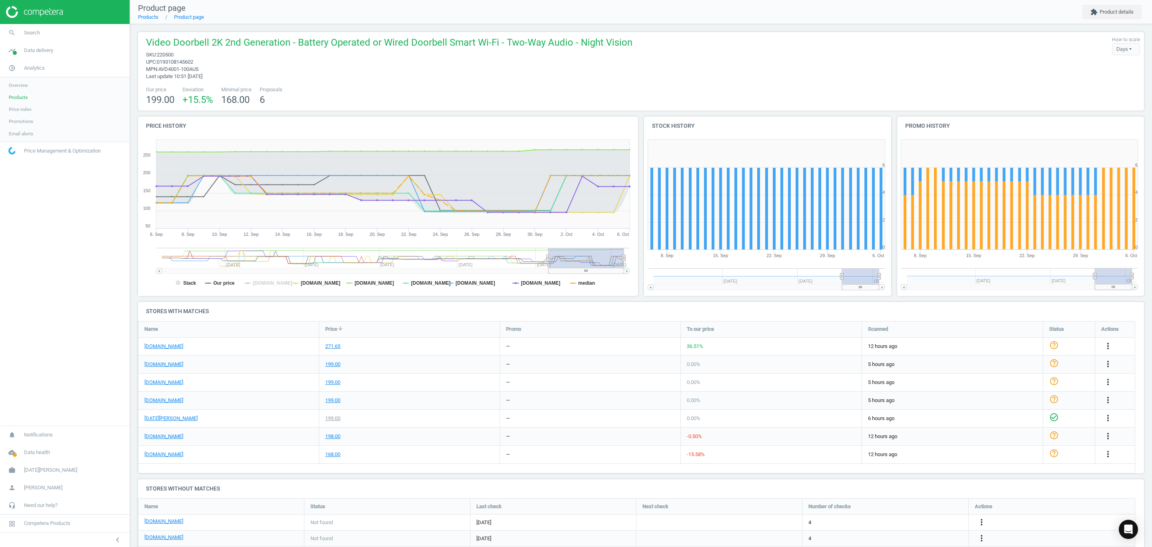 The image size is (1152, 547). What do you see at coordinates (262, 100) in the screenshot?
I see `span: 6` at bounding box center [262, 100].